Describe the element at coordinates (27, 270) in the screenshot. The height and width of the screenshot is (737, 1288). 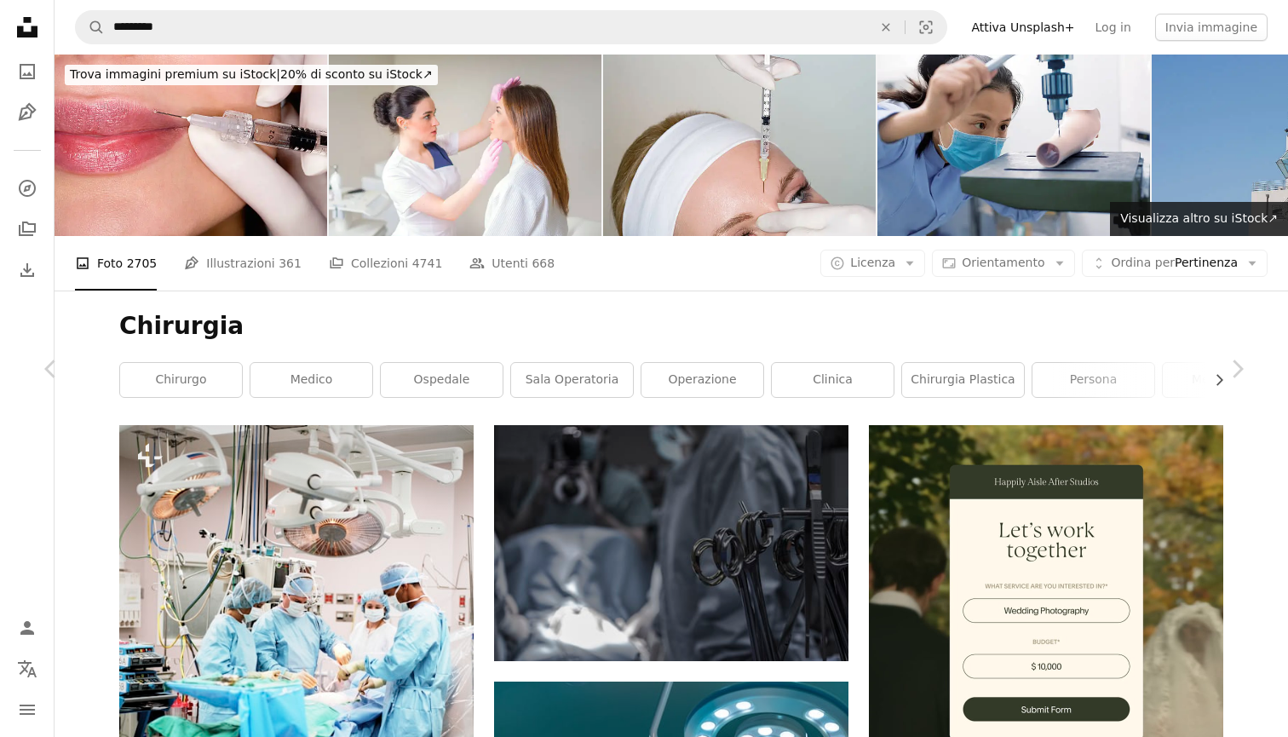
I see `a: Cronologia download` at that location.